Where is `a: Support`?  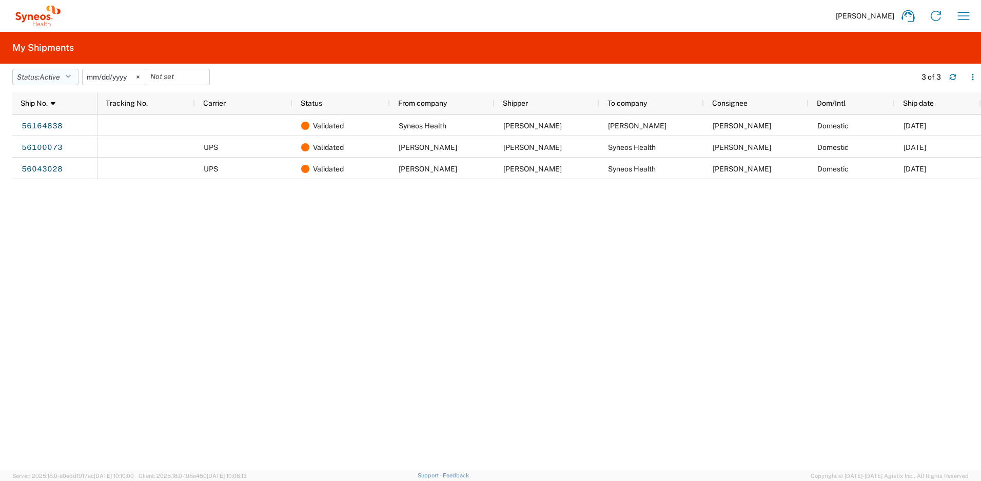
a: Support is located at coordinates (430, 475).